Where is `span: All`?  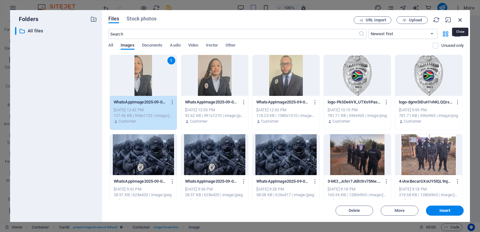
span: All is located at coordinates (110, 46).